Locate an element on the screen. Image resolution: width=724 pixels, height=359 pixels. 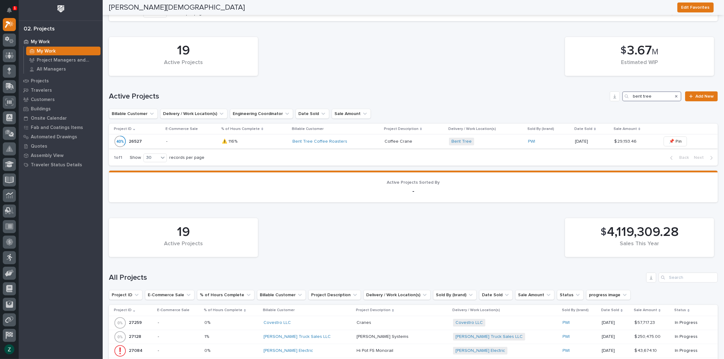
div: 02. Projects is located at coordinates (39, 29).